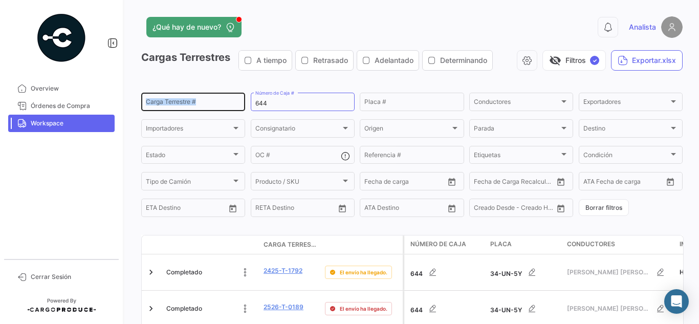 The image size is (699, 324). I want to click on a: Workspace, so click(61, 123).